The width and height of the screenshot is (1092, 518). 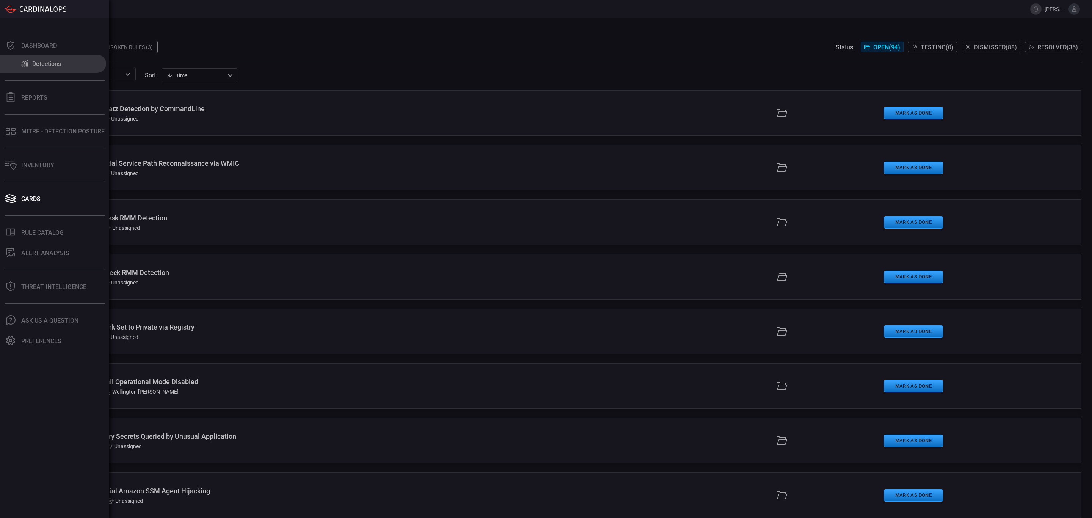 What do you see at coordinates (42, 232) in the screenshot?
I see `div: Rule Catalog` at bounding box center [42, 232].